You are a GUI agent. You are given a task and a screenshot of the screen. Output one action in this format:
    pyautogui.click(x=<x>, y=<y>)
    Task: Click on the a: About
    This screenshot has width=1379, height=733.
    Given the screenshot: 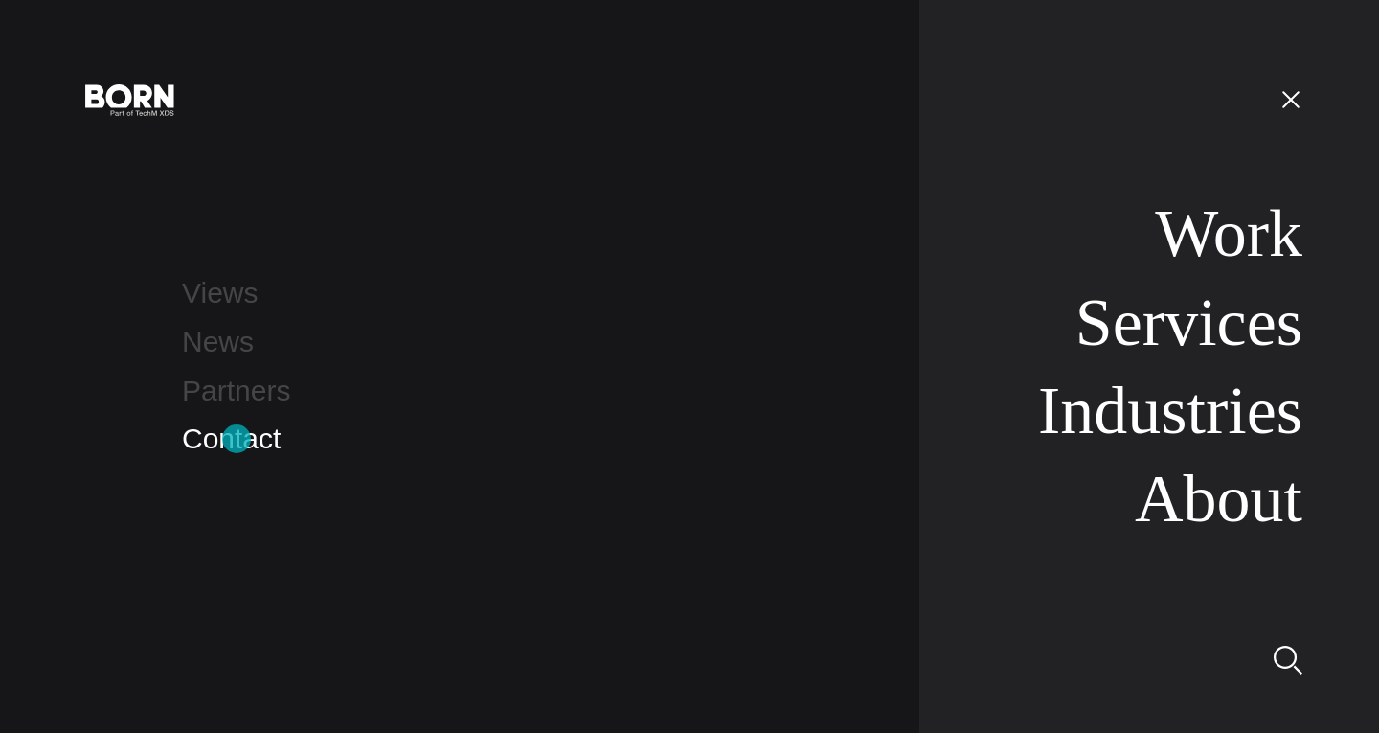 What is the action you would take?
    pyautogui.click(x=1218, y=498)
    